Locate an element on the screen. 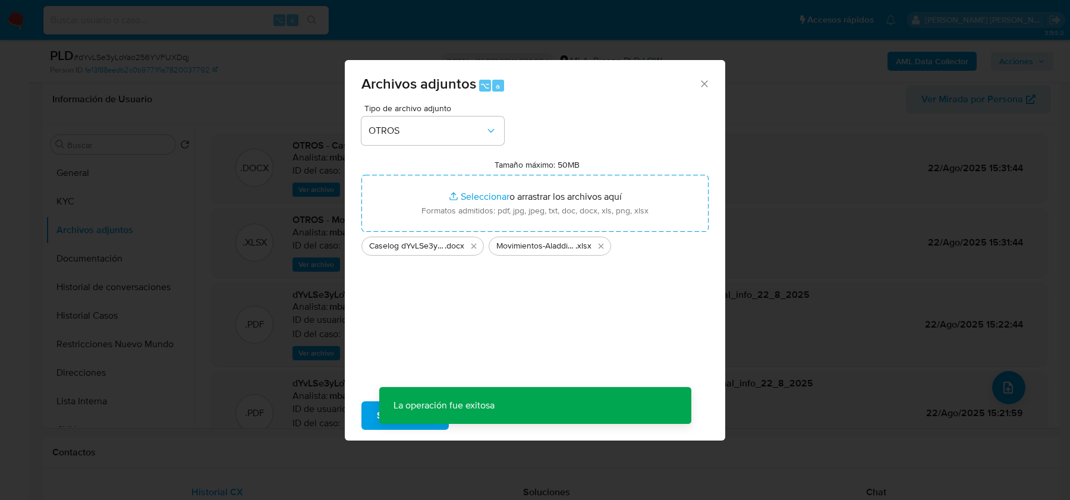 The image size is (1070, 500). button: Cerrar is located at coordinates (704, 83).